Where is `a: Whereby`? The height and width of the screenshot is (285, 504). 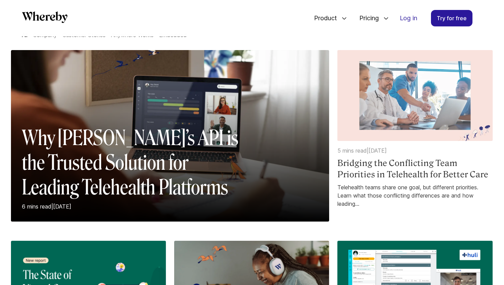
a: Whereby is located at coordinates (45, 18).